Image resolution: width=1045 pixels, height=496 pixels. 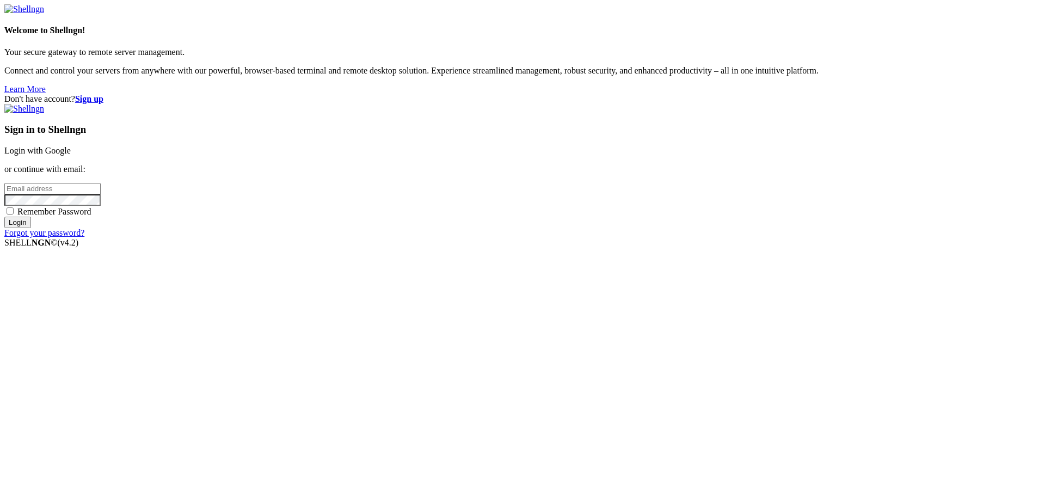 What do you see at coordinates (89, 99) in the screenshot?
I see `a: Sign up` at bounding box center [89, 99].